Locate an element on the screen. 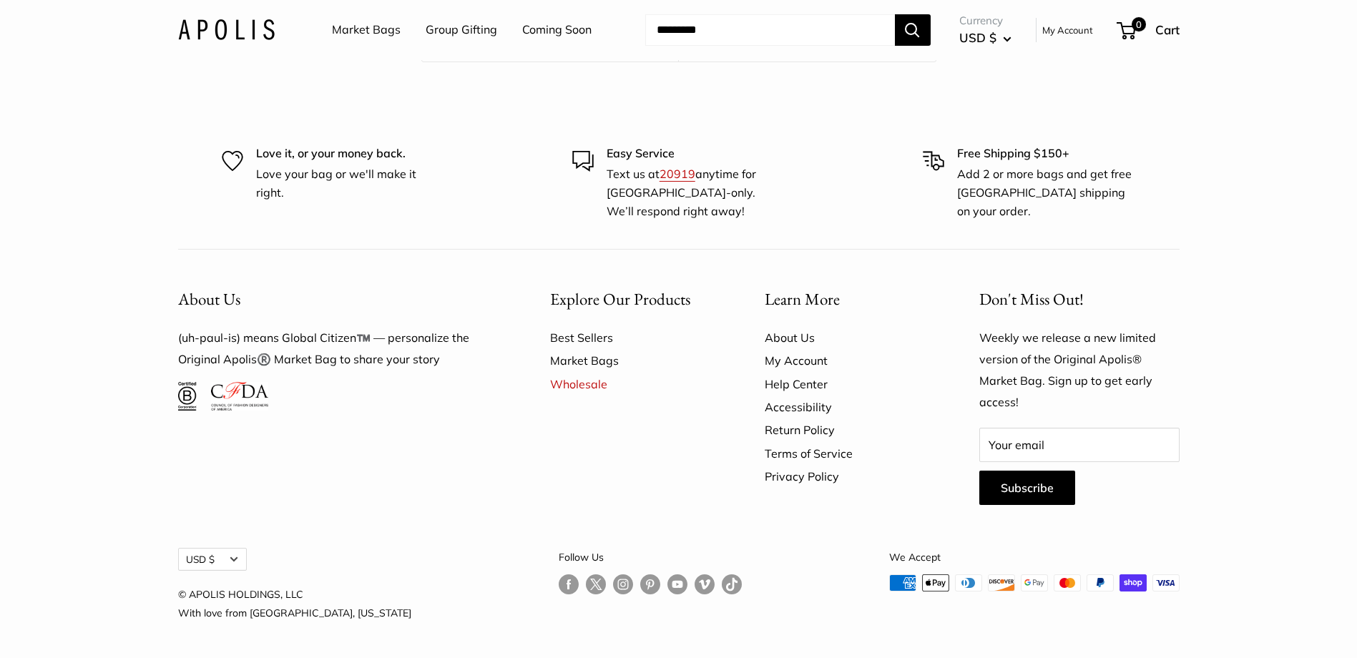 The image size is (1357, 658). p: Weekly we release a new limited version of the Original Apolis® Market Bag. Sign up to get early ... is located at coordinates (1079, 370).